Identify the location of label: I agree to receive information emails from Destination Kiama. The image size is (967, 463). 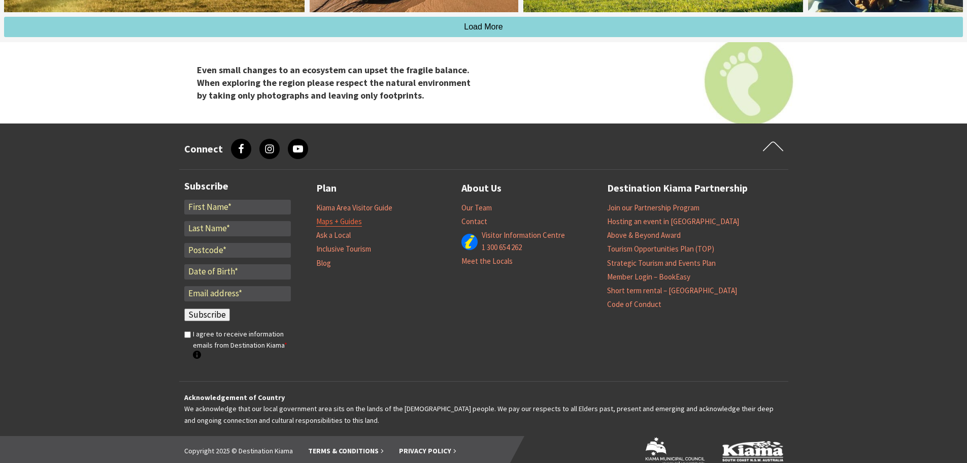
(242, 345).